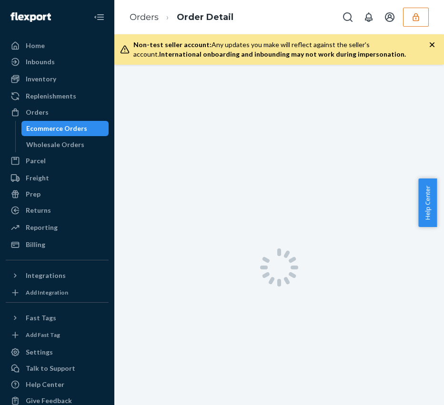 The image size is (444, 405). Describe the element at coordinates (57, 245) in the screenshot. I see `a: Billing` at that location.